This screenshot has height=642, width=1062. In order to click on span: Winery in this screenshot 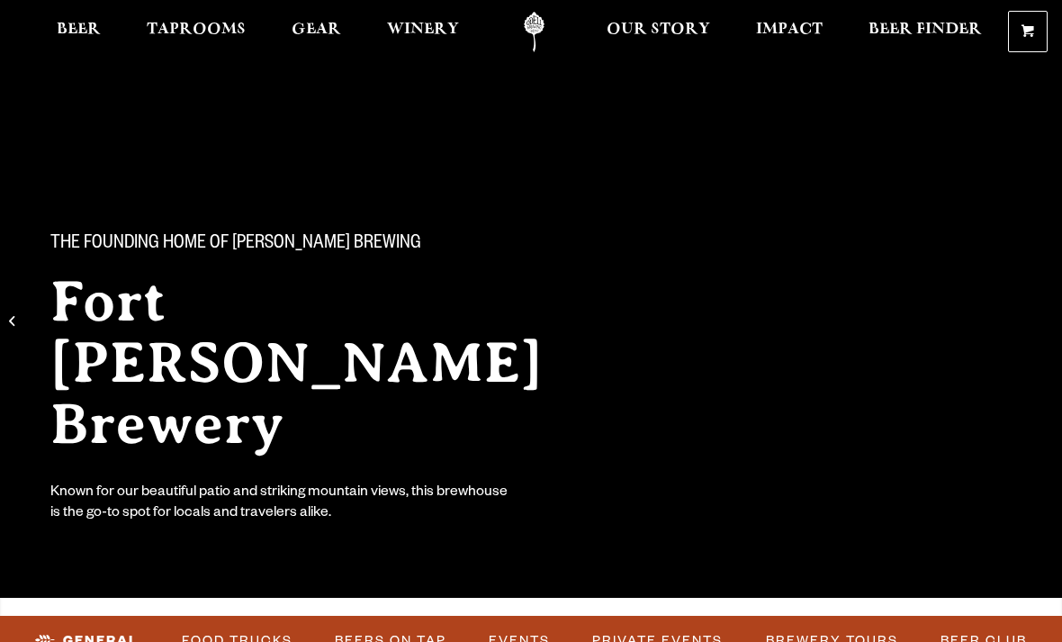, I will do `click(423, 30)`.